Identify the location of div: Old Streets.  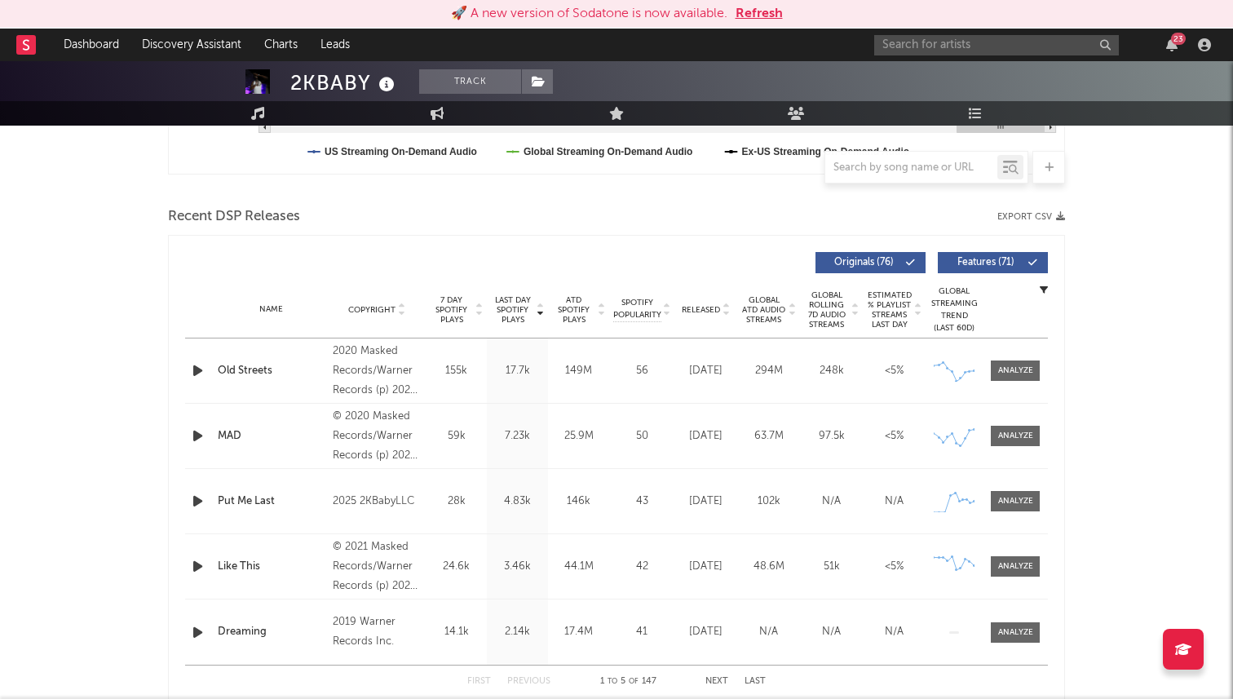
(271, 371).